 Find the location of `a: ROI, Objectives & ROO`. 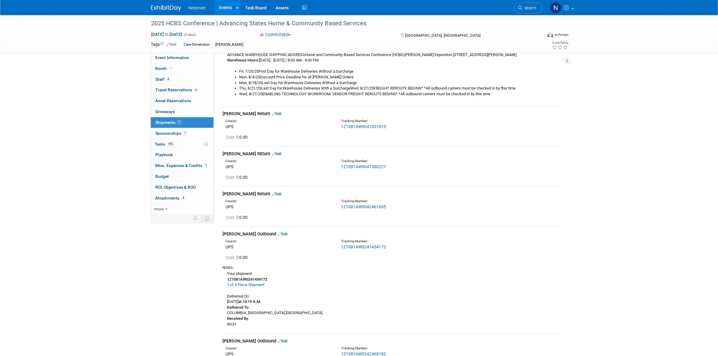

a: ROI, Objectives & ROO is located at coordinates (182, 187).